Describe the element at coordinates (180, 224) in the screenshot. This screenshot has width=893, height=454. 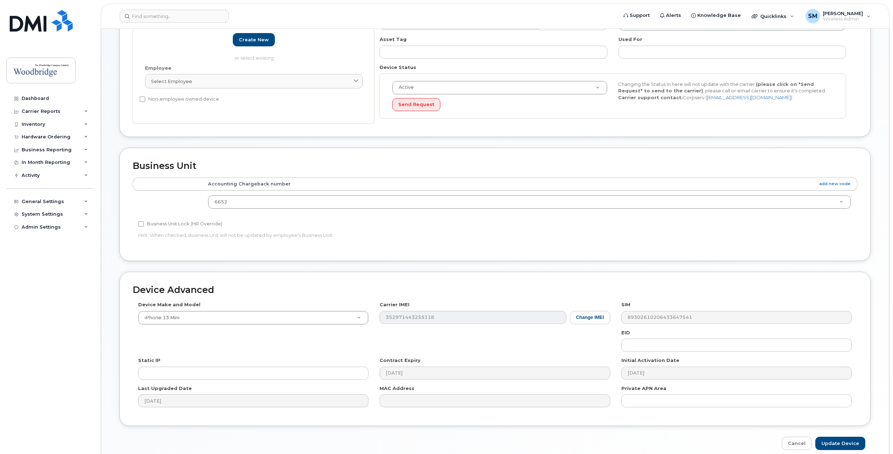
I see `label: Business Unit Lock (HR Override)` at that location.